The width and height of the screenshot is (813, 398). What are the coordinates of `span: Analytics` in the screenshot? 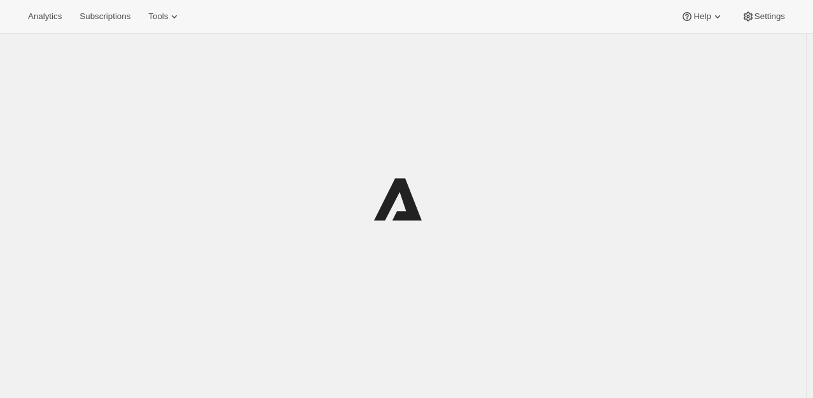 It's located at (45, 17).